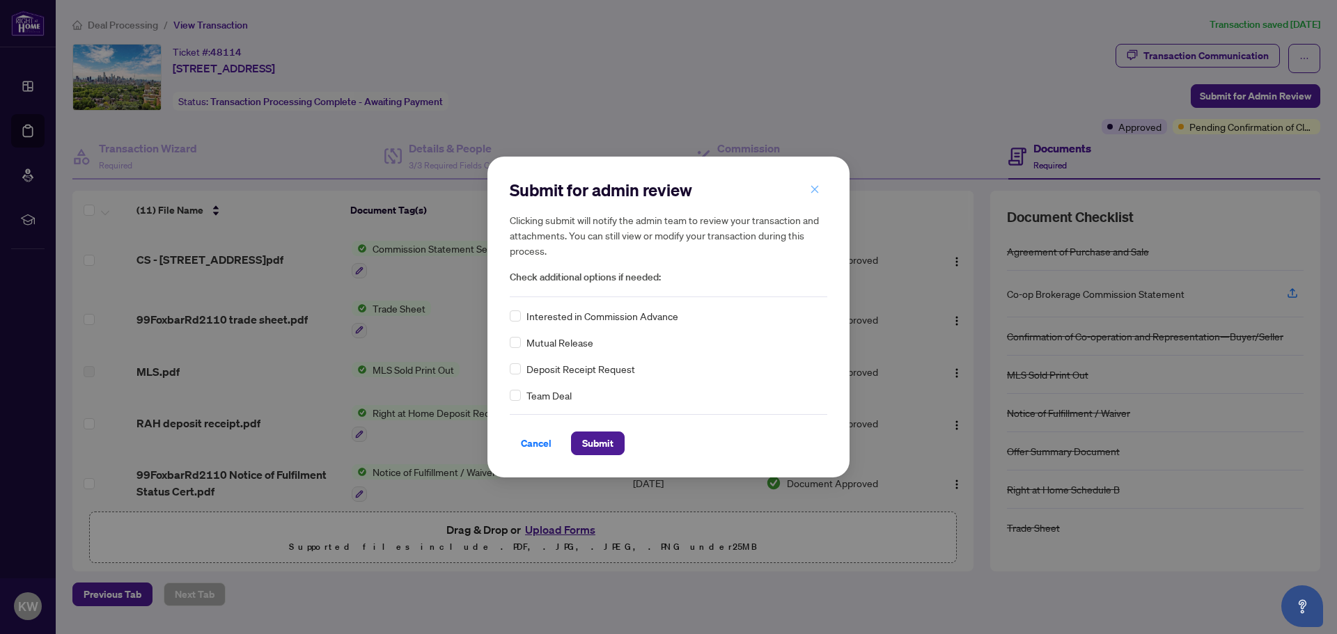 Image resolution: width=1337 pixels, height=634 pixels. I want to click on button: Cancel, so click(536, 444).